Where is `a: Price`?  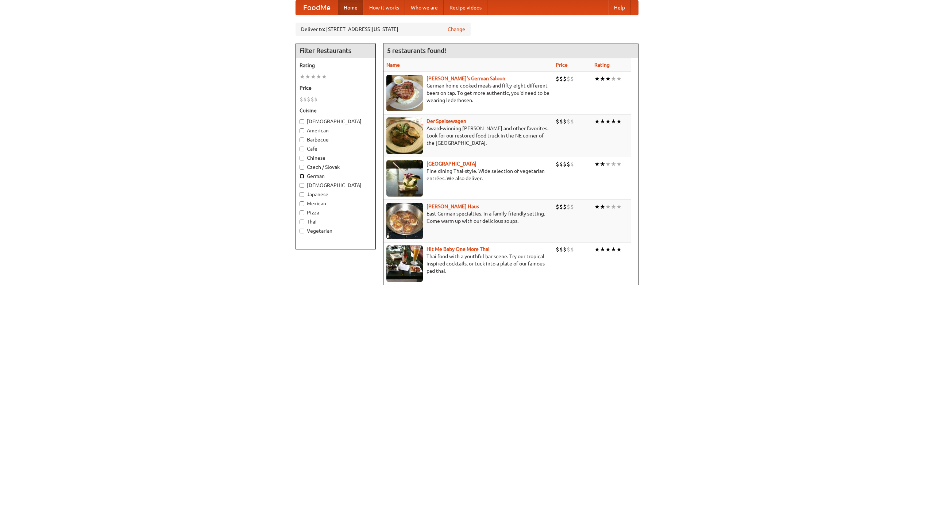
a: Price is located at coordinates (561, 65).